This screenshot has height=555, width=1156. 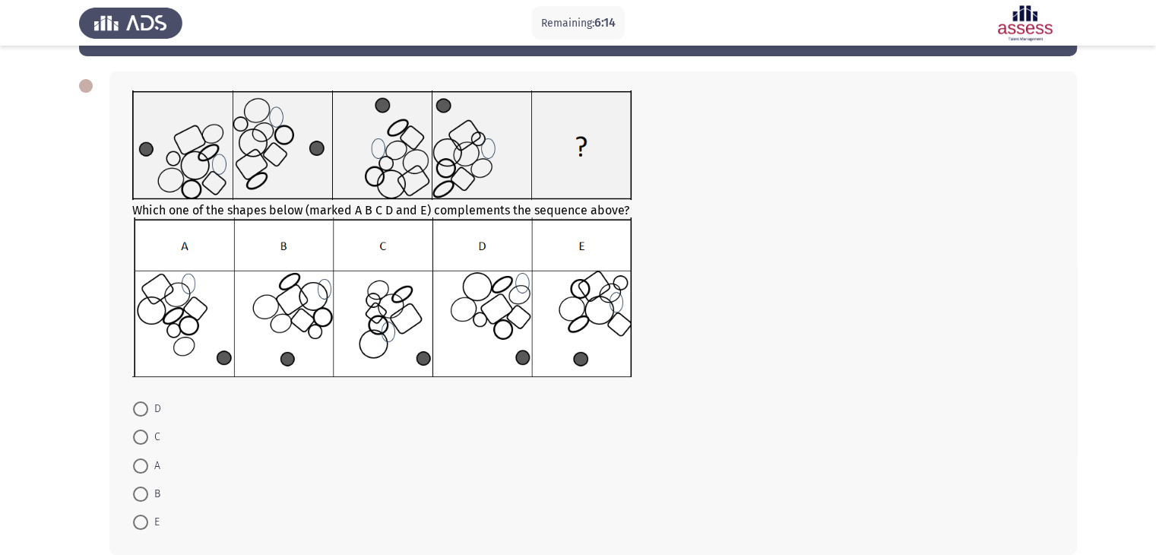 I want to click on span: E, so click(x=153, y=522).